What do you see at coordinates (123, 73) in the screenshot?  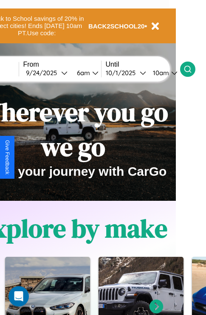 I see `div: 10 / 1 / 2025` at bounding box center [123, 73].